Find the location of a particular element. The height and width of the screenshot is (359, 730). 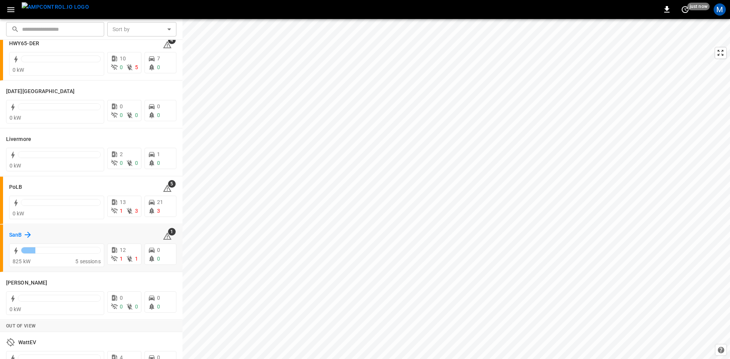

span: 825 kW is located at coordinates (21, 262).